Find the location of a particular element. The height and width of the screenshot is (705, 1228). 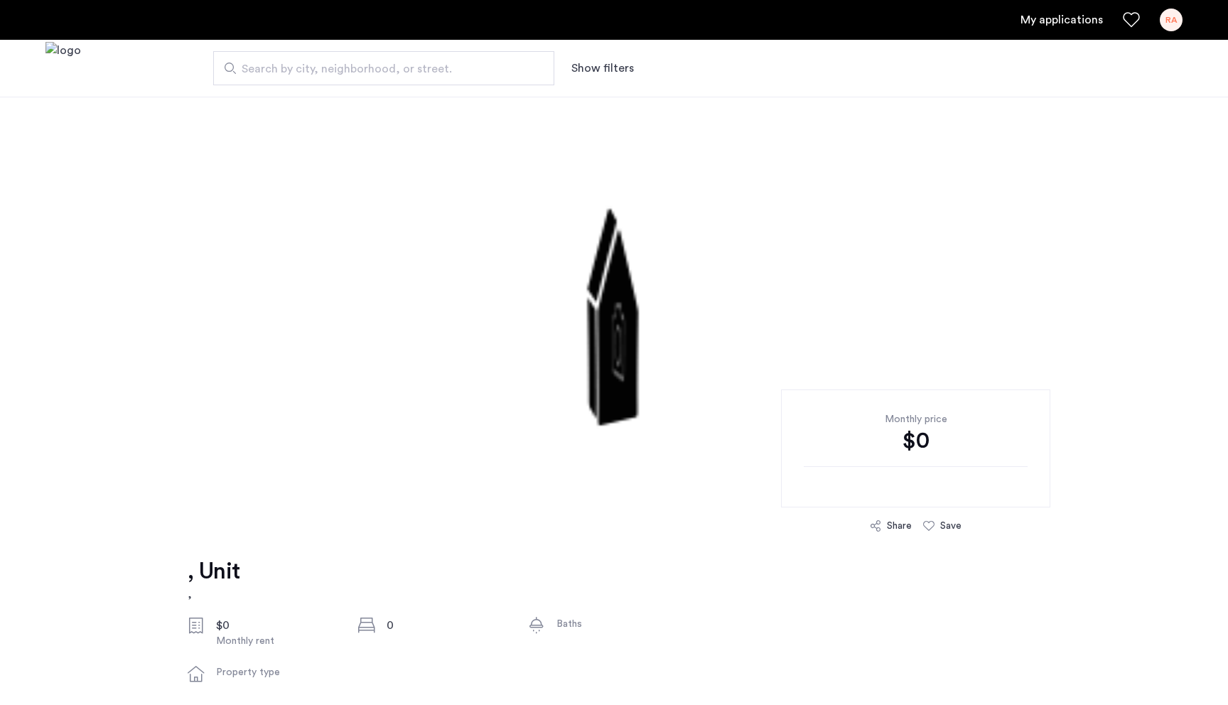

div: Baths is located at coordinates (616, 624).